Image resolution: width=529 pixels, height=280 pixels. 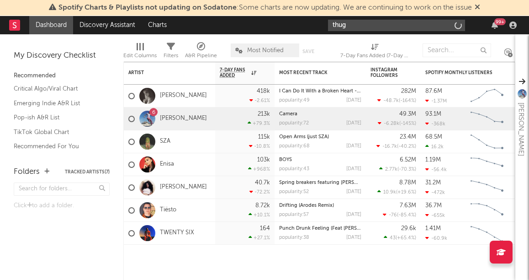 I want to click on div: 87.6M, so click(x=434, y=91).